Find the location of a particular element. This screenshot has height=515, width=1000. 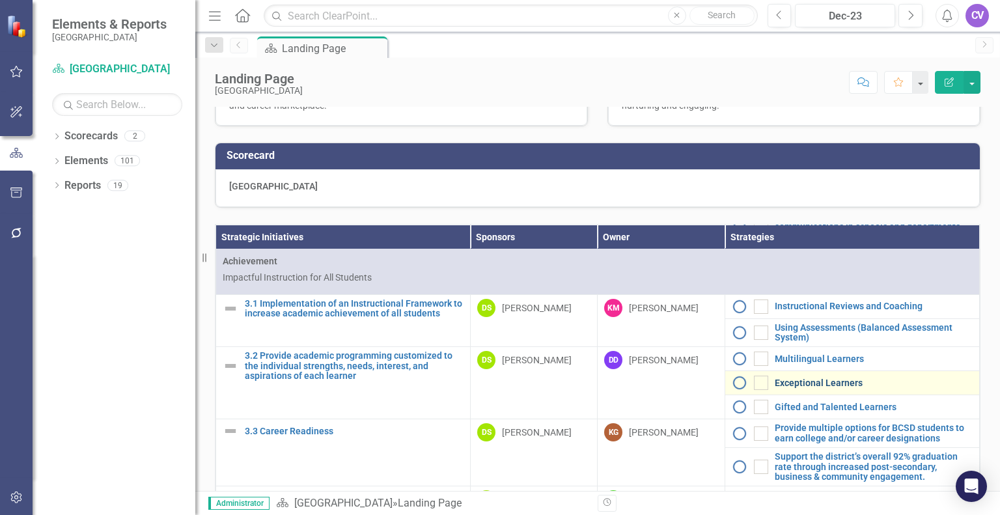

button: Dec-23 is located at coordinates (845, 16).